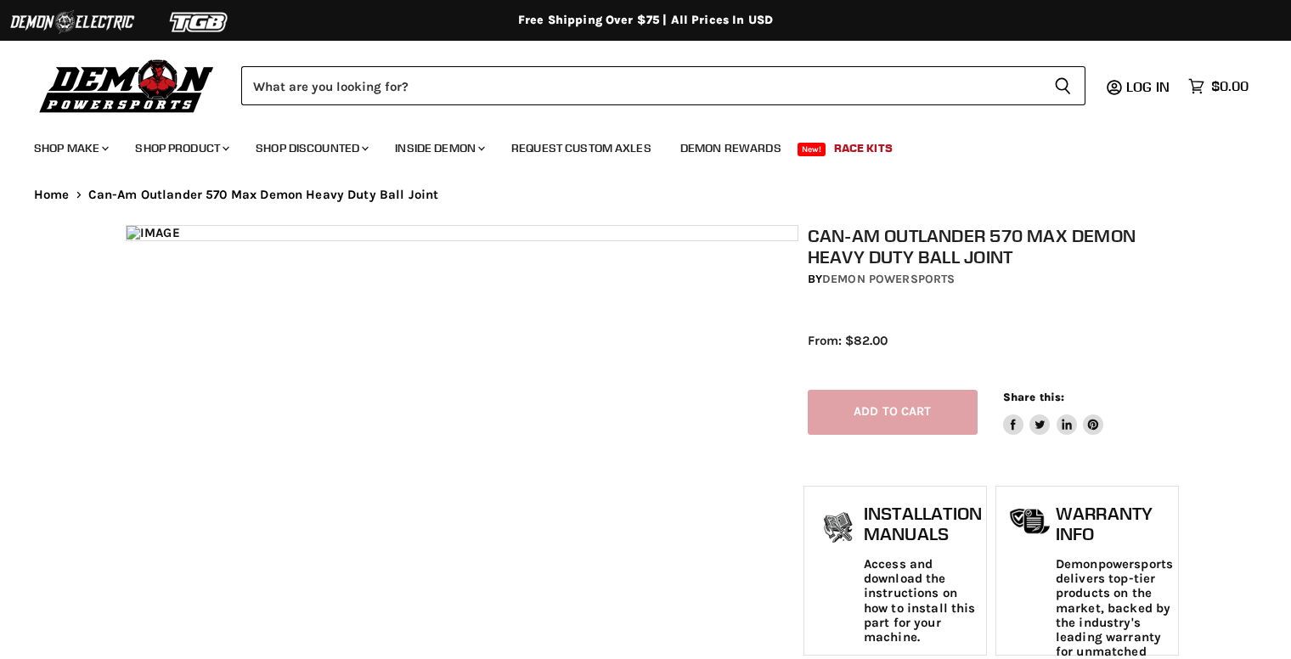 This screenshot has width=1291, height=659. Describe the element at coordinates (1114, 523) in the screenshot. I see `h1: Warranty Info` at that location.